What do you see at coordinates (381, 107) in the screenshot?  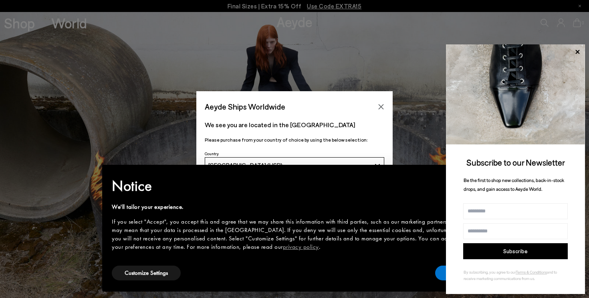 I see `button: Close` at bounding box center [381, 107].